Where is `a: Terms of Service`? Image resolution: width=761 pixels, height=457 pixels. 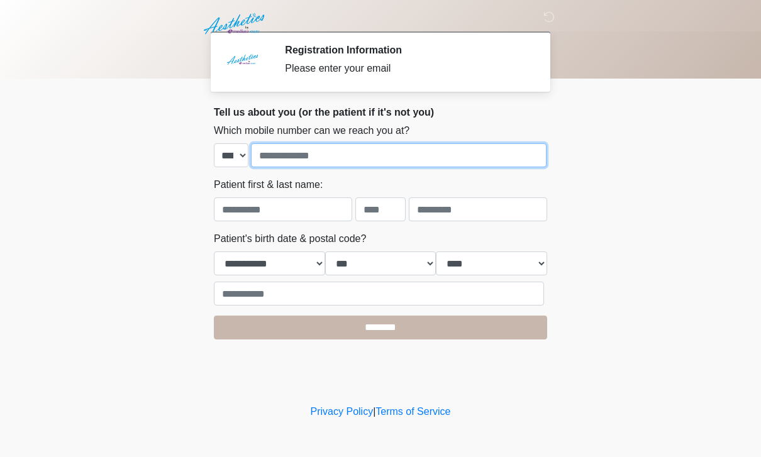 a: Terms of Service is located at coordinates (413, 411).